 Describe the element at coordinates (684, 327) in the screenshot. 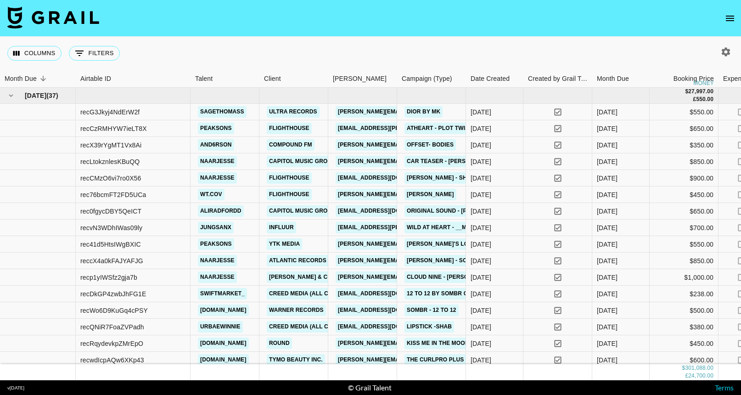

I see `div: $380.00` at that location.